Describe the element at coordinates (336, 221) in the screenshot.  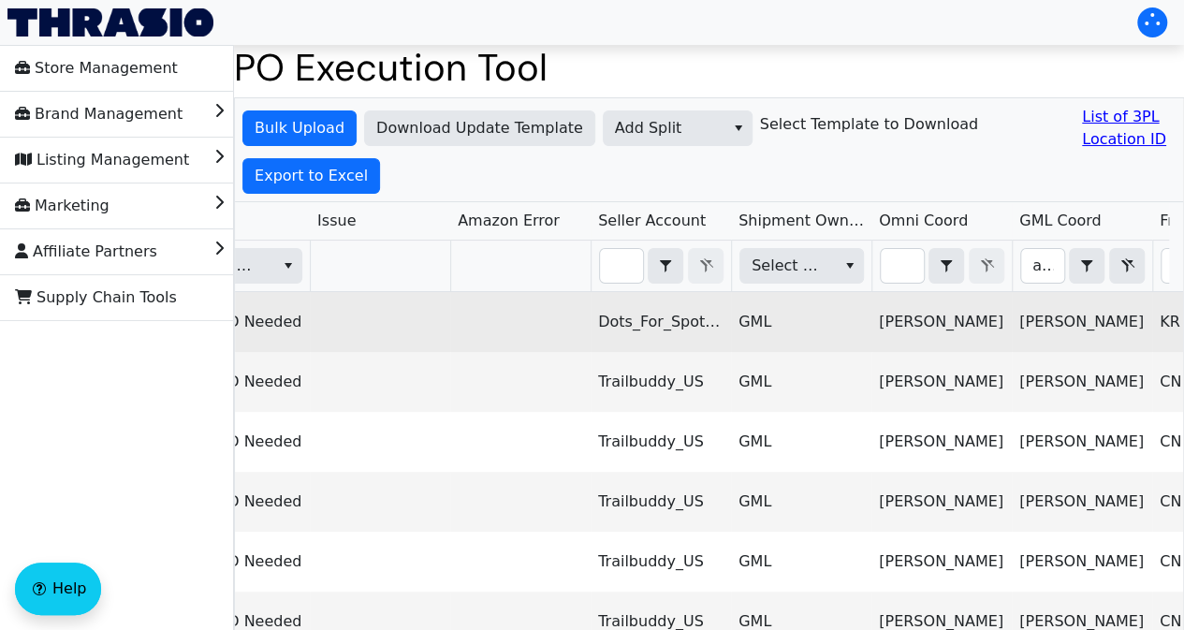
I see `span: Issue` at that location.